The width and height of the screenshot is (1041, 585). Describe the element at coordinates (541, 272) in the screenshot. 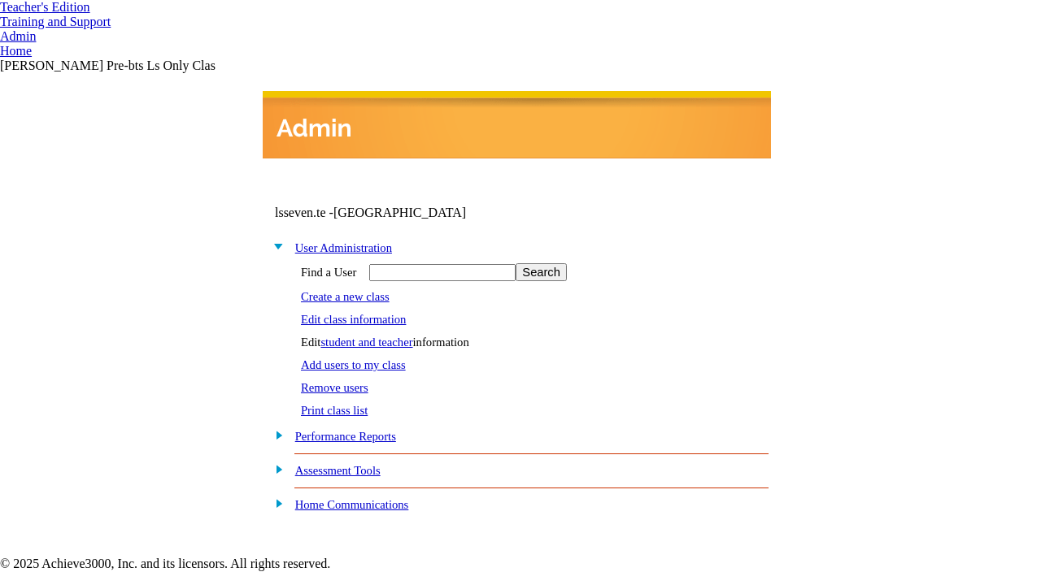

I see `input: Search` at that location.